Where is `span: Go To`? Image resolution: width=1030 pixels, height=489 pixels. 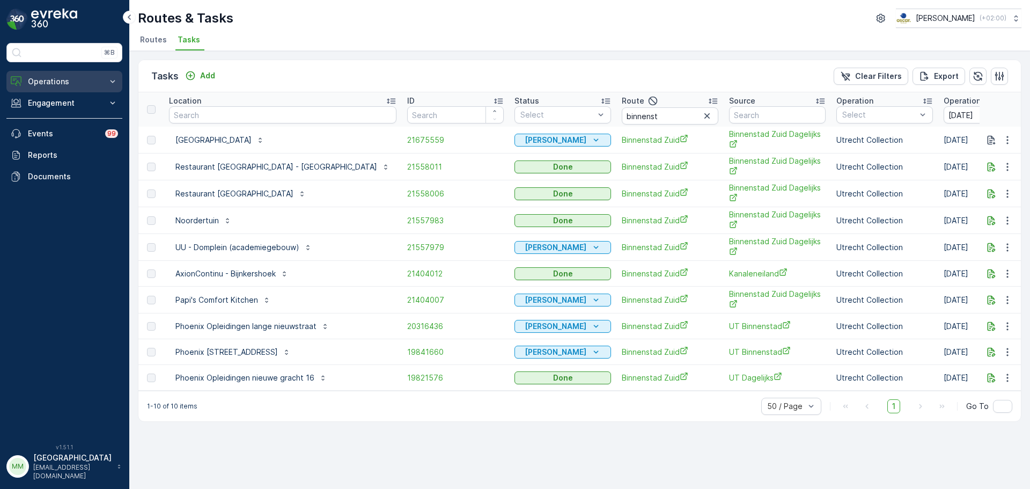 span: Go To is located at coordinates (978, 406).